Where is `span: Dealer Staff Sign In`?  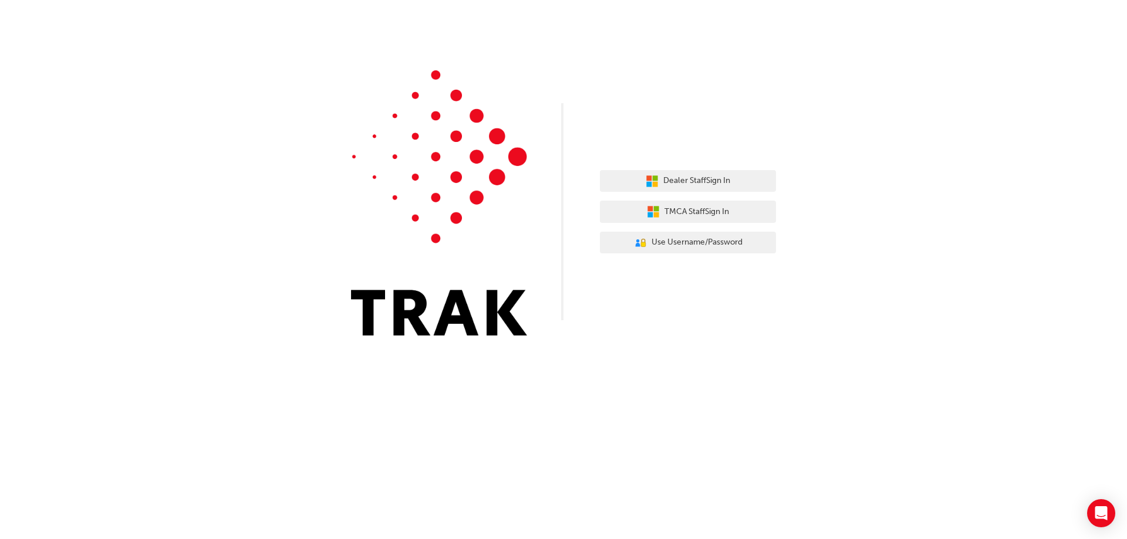
span: Dealer Staff Sign In is located at coordinates (697, 181).